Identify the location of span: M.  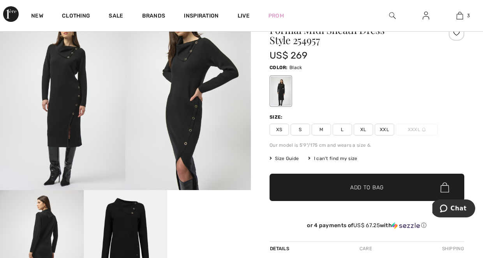
(322, 129).